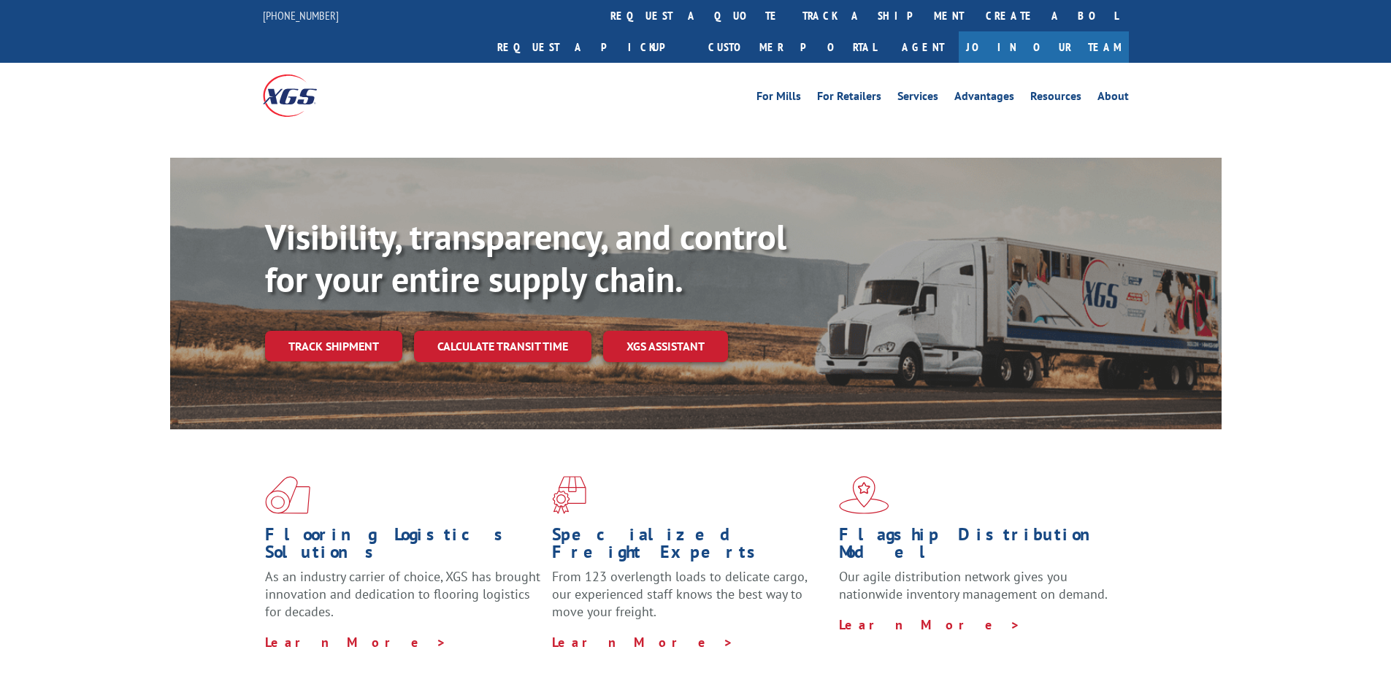 The image size is (1391, 690). What do you see at coordinates (569, 495) in the screenshot?
I see `img: xgs-icon-focused-on-flooring-red` at bounding box center [569, 495].